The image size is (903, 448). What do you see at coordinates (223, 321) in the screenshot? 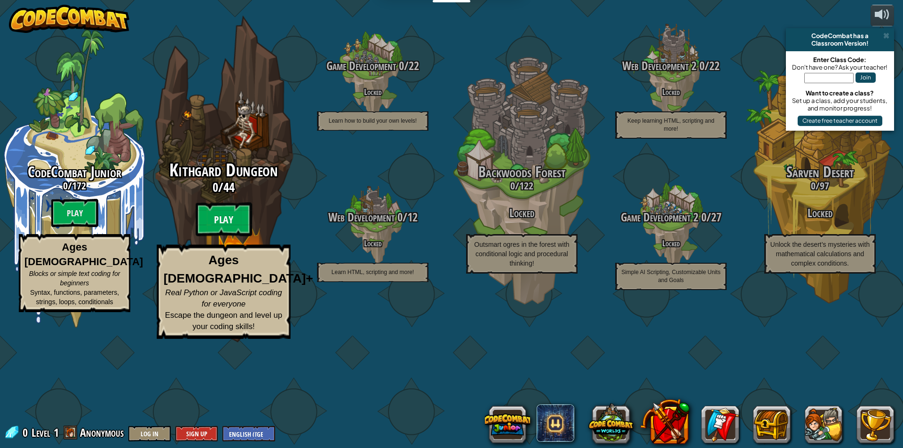
I see `span: Escape the dungeon and level up your coding skills!` at bounding box center [223, 321].